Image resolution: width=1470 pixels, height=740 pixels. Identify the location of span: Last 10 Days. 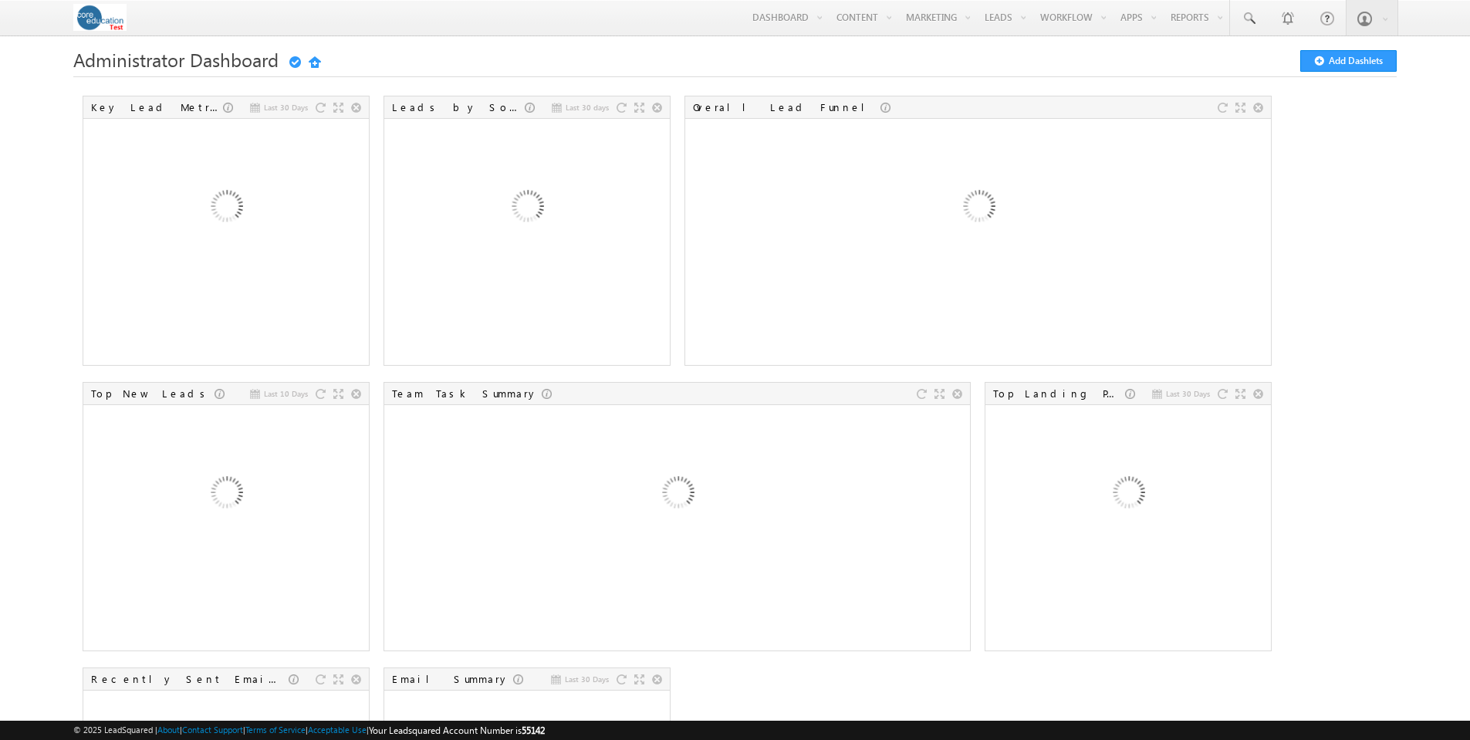
(285, 393).